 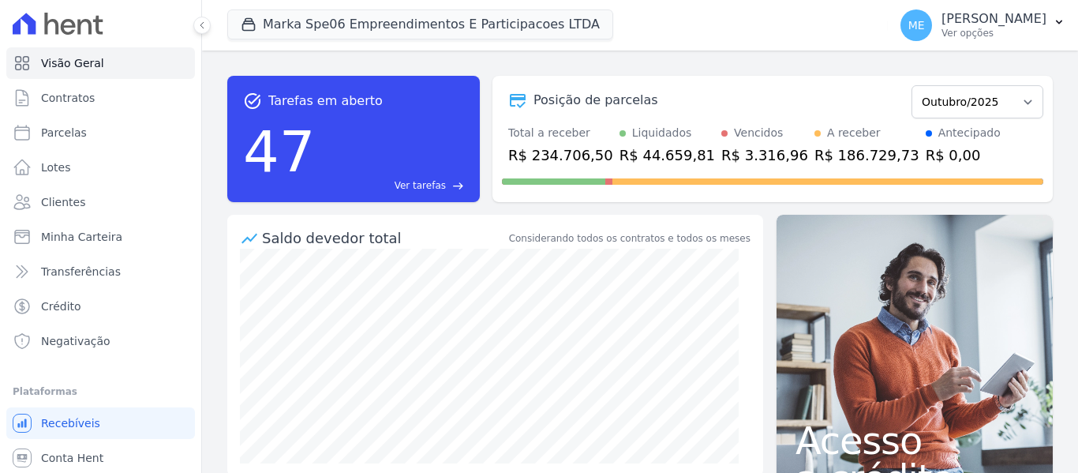 What do you see at coordinates (765, 155) in the screenshot?
I see `div: R$ 3.316,96` at bounding box center [765, 155].